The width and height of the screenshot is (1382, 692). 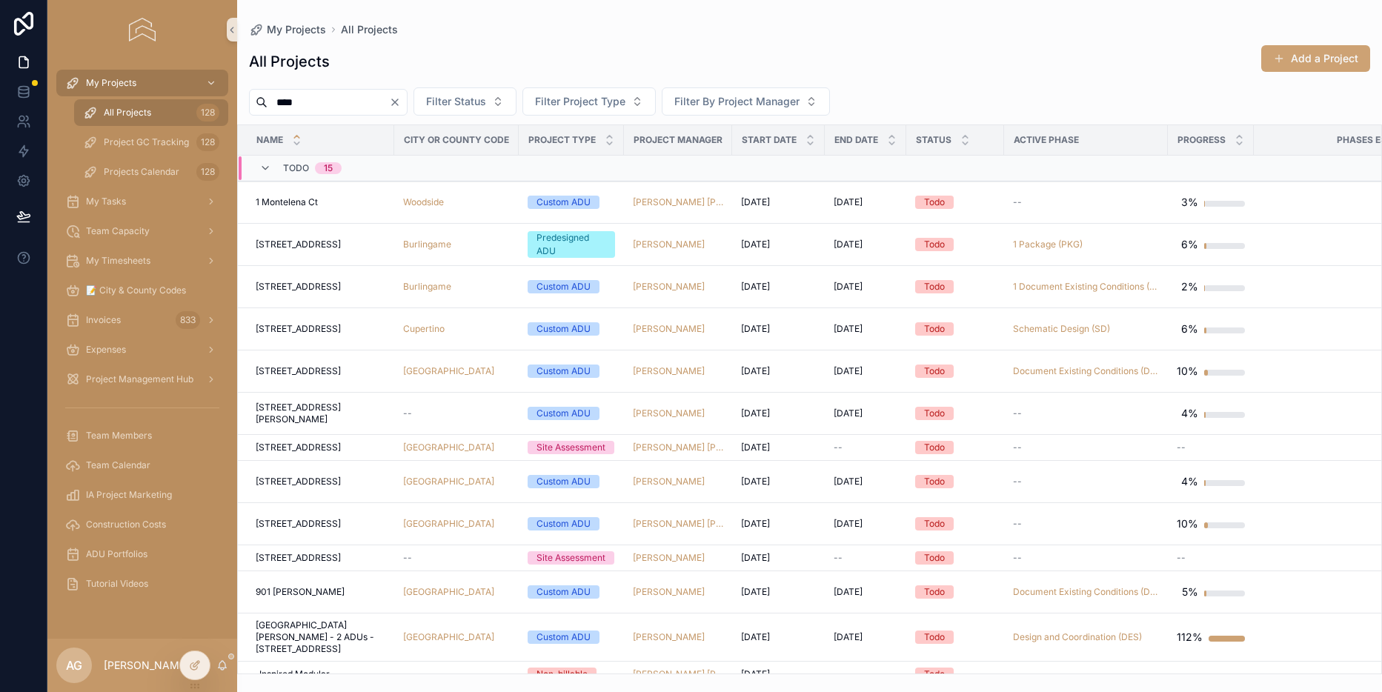 What do you see at coordinates (1189, 202) in the screenshot?
I see `div: 3%` at bounding box center [1189, 202].